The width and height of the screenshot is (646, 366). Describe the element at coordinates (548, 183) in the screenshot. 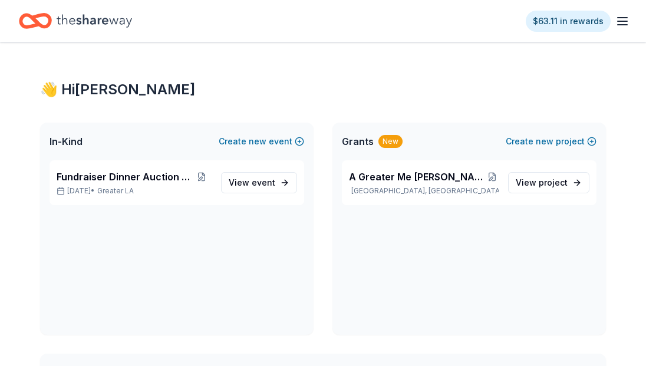

I see `a: View project` at that location.